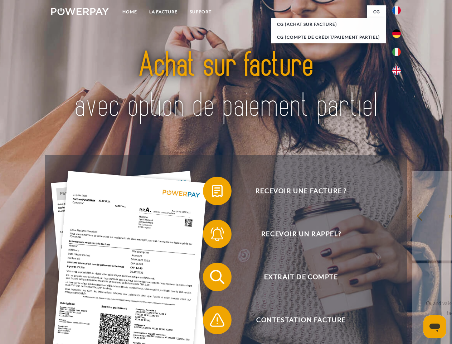  I want to click on a: Home, so click(130, 12).